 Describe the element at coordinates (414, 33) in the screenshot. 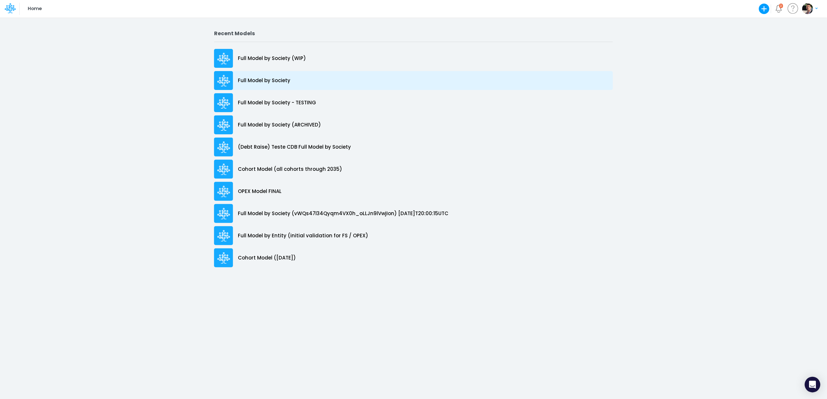

I see `h2: Recent Models` at that location.